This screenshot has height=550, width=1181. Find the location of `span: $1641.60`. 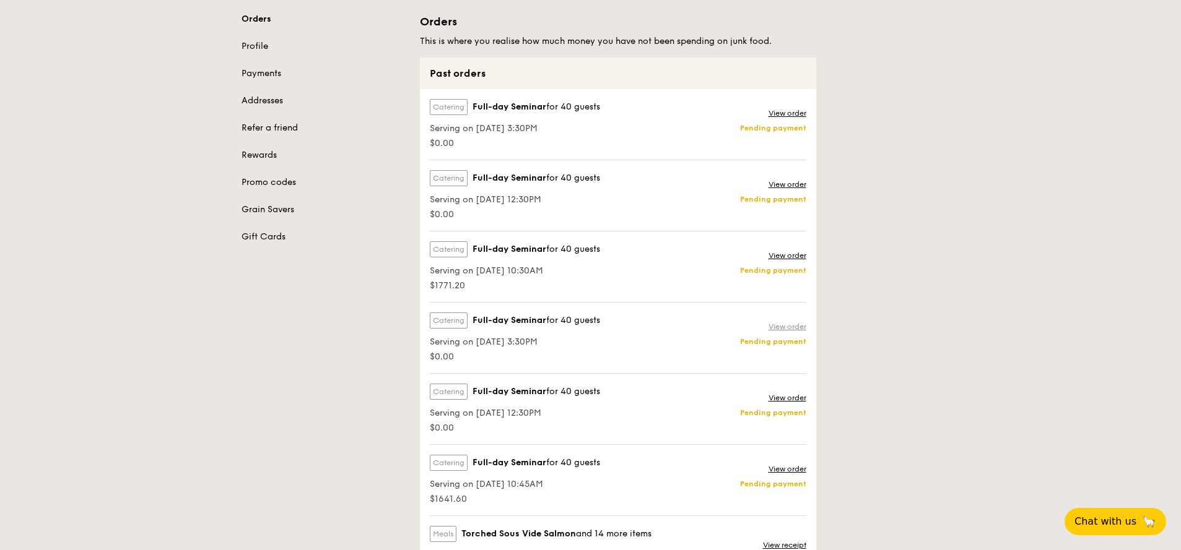

span: $1641.60 is located at coordinates (515, 500).